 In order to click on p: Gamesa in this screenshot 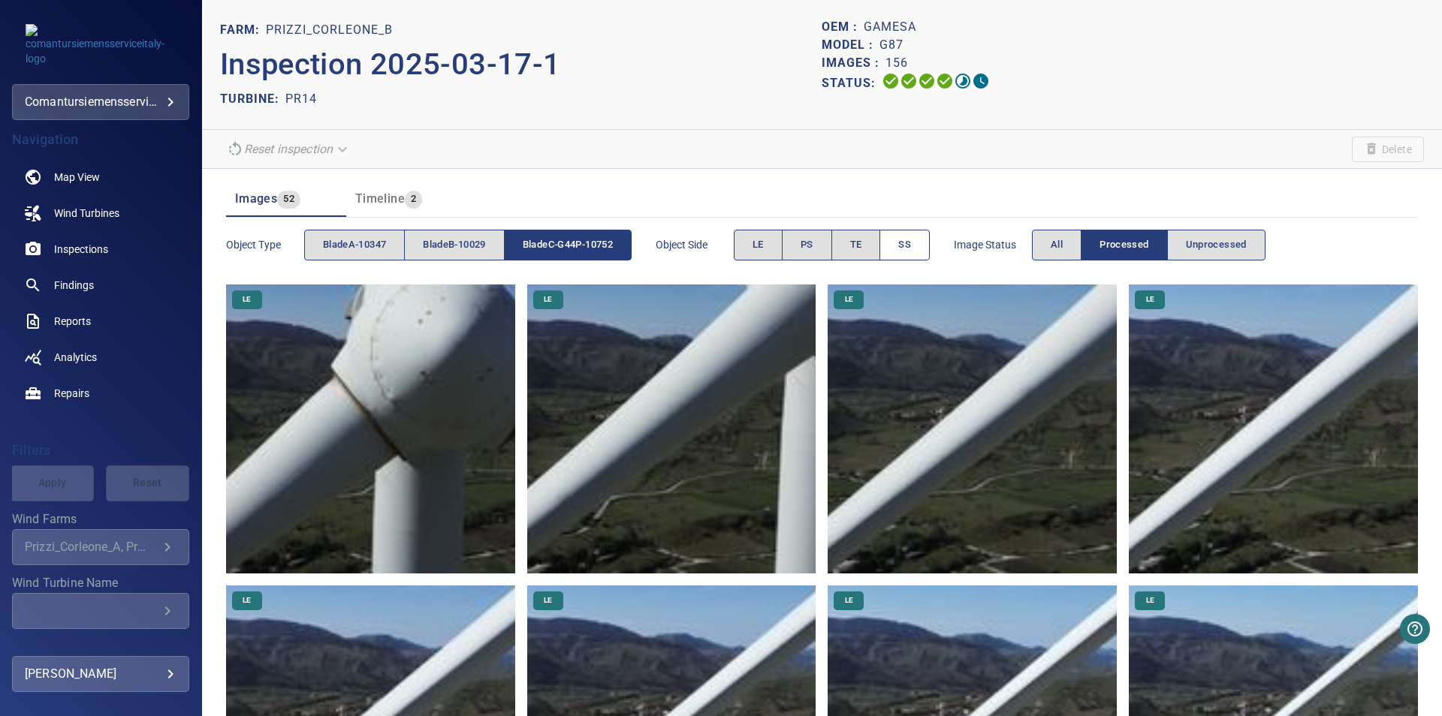, I will do `click(890, 27)`.